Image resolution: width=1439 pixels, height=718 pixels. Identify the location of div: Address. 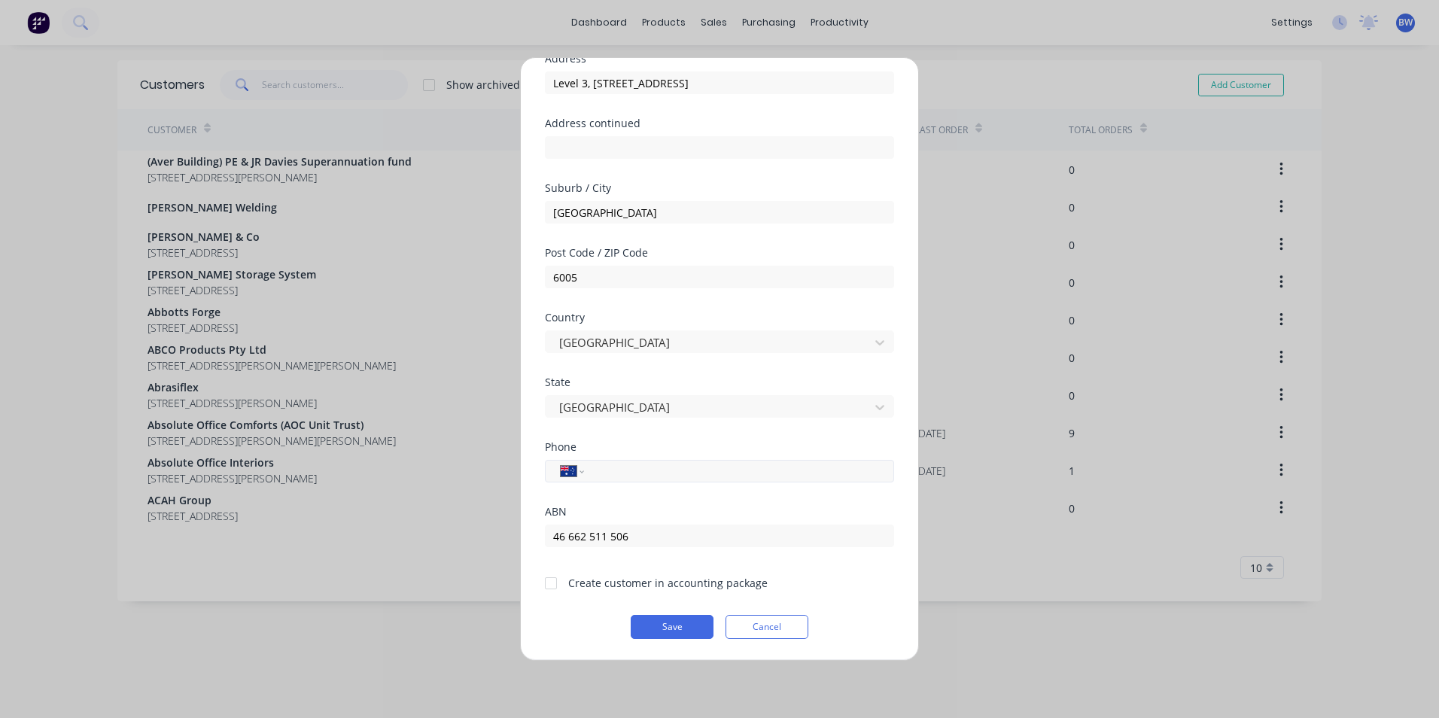
(720, 59).